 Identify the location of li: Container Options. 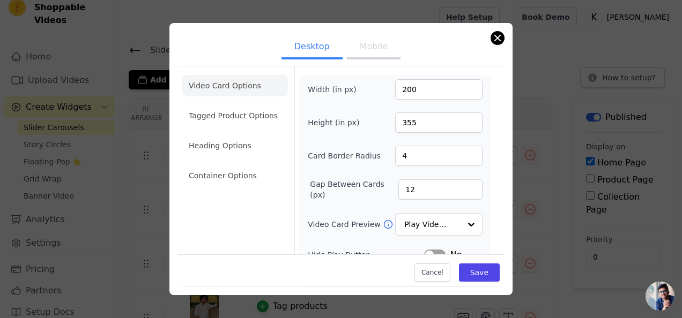
(235, 176).